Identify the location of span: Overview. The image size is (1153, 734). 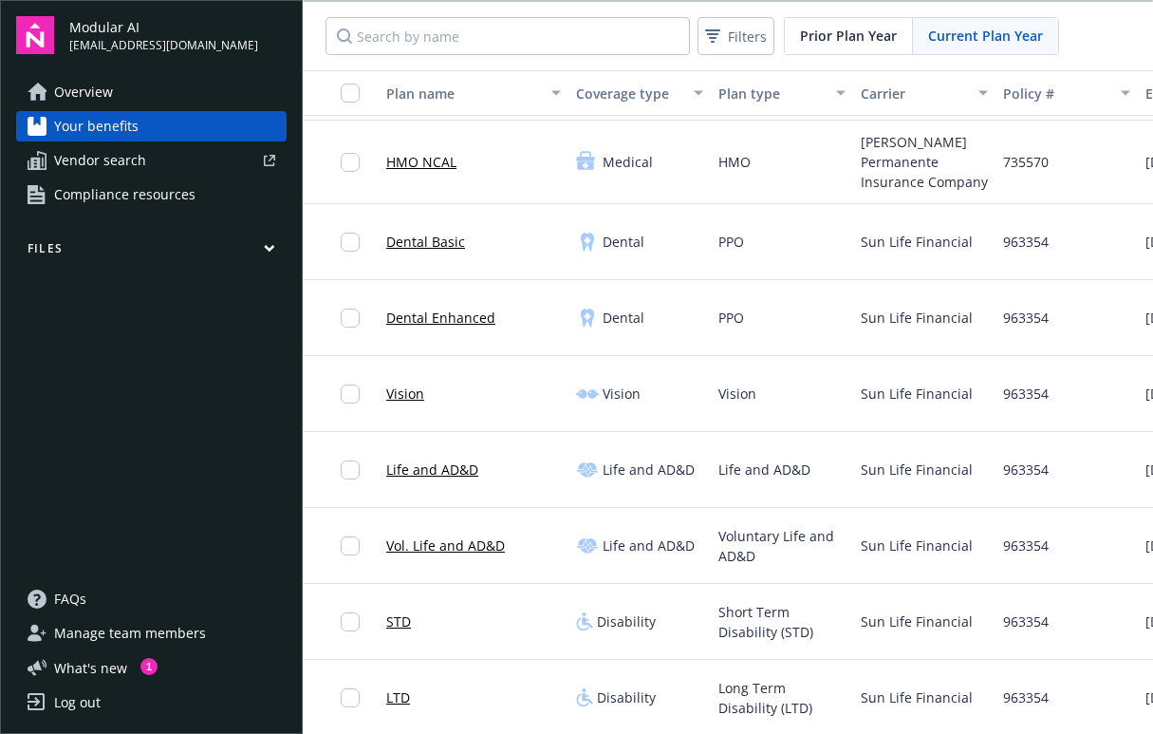
(84, 92).